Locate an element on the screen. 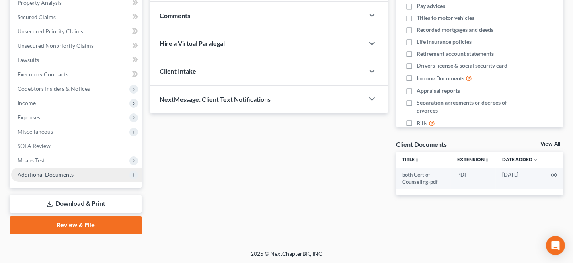  span: Drivers license & social security card is located at coordinates (462, 66).